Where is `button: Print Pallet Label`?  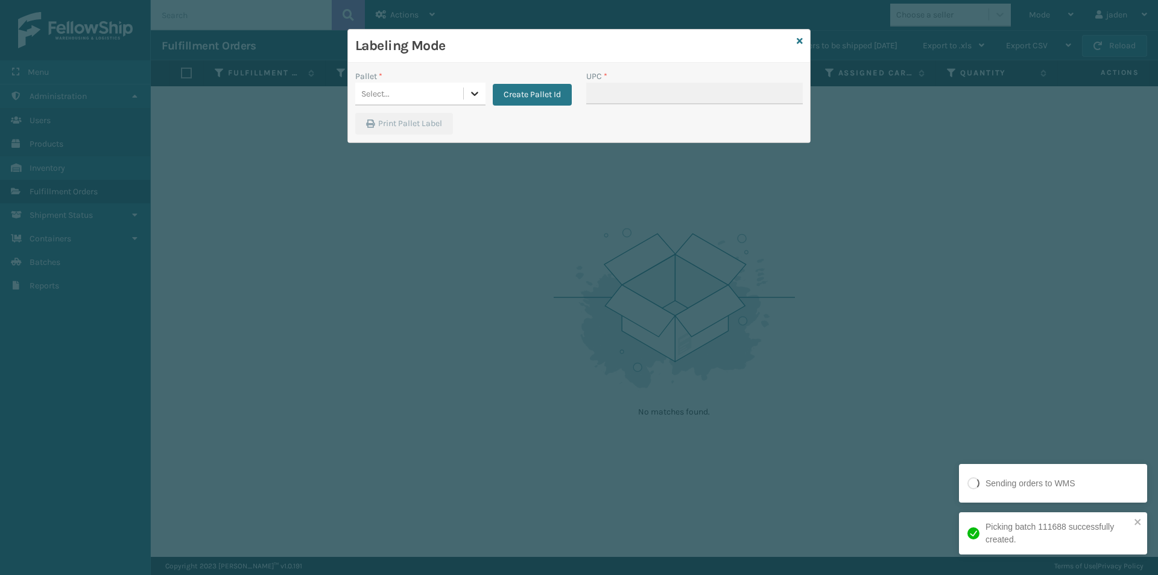
button: Print Pallet Label is located at coordinates (404, 124).